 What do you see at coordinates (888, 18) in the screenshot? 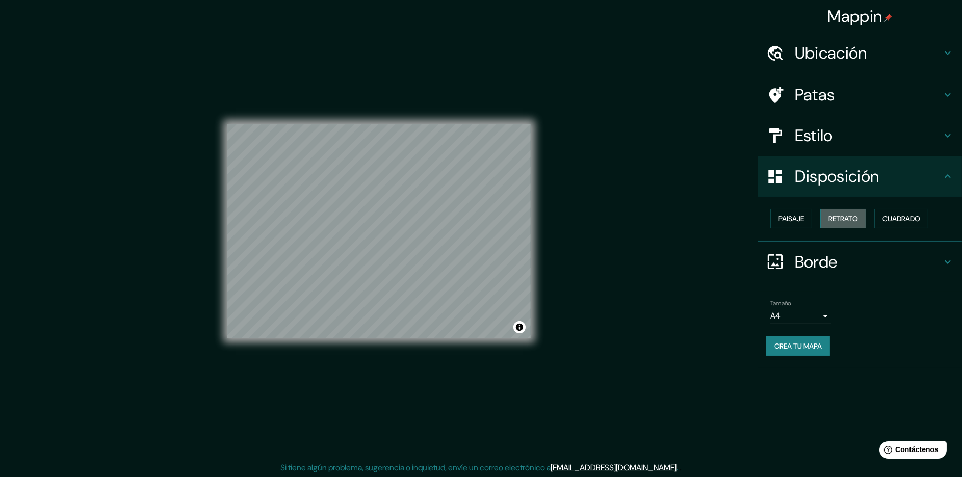
I see `img: pin-icon.png` at bounding box center [888, 18].